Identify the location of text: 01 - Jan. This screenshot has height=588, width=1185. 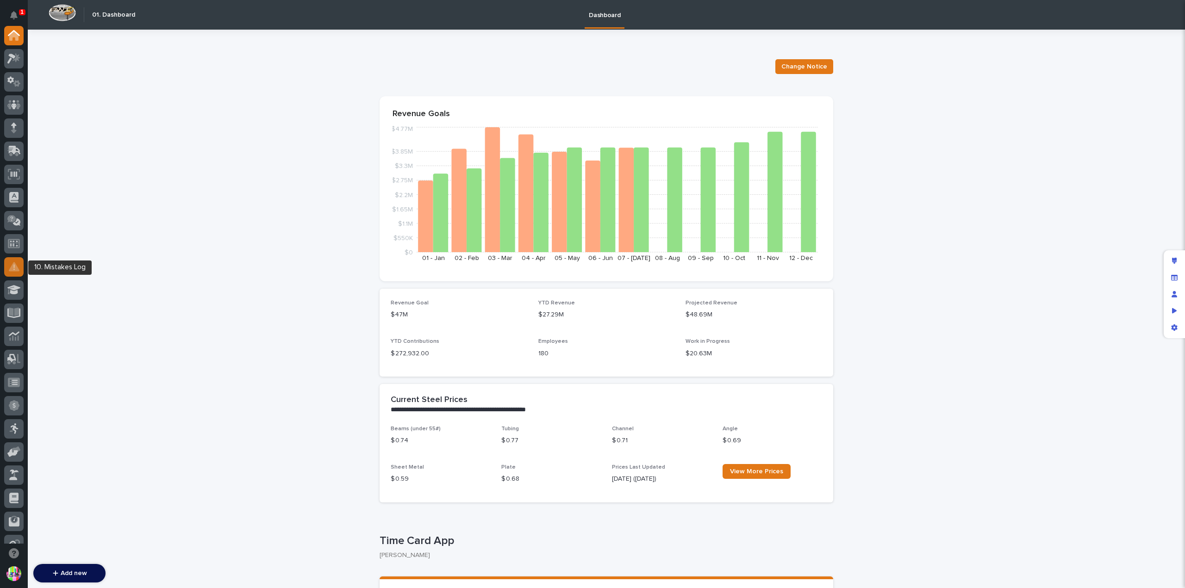
(433, 258).